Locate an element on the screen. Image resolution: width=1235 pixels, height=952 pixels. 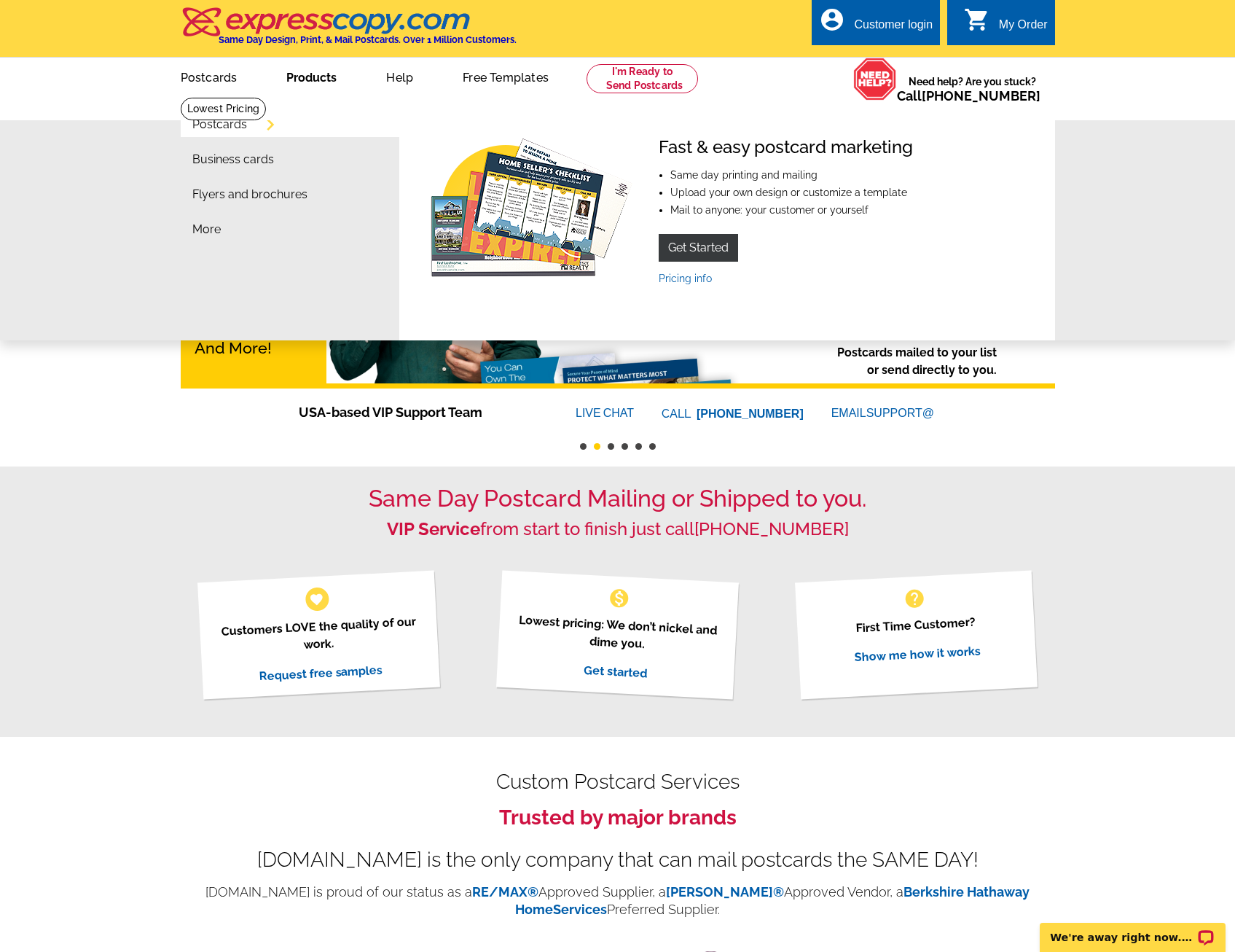
h2: from start to finish just call is located at coordinates (618, 529).